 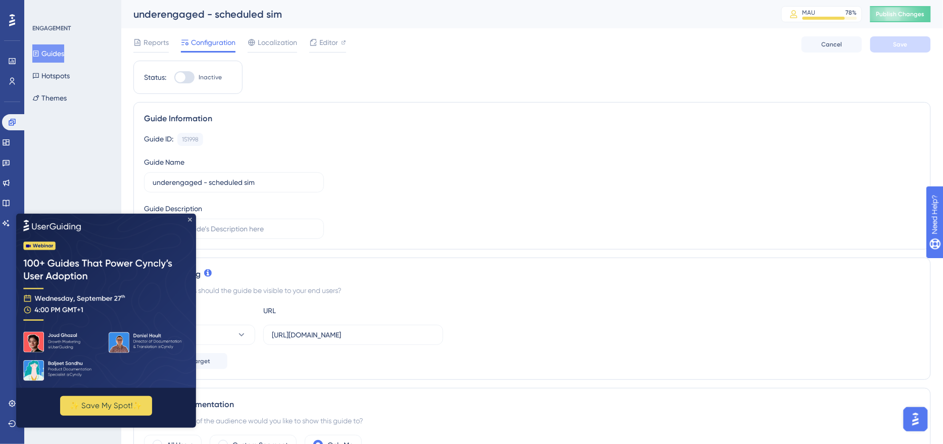 I want to click on div: Page Targeting, so click(x=532, y=274).